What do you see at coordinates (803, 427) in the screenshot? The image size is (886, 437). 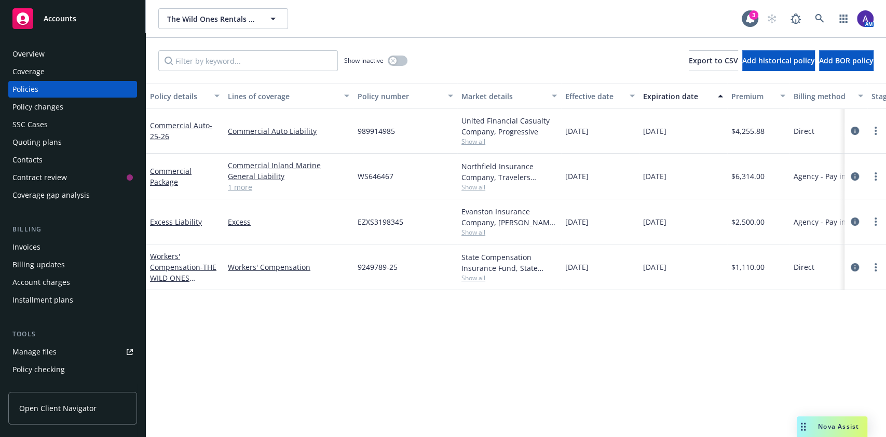 I see `div: Drag to move` at bounding box center [803, 427].